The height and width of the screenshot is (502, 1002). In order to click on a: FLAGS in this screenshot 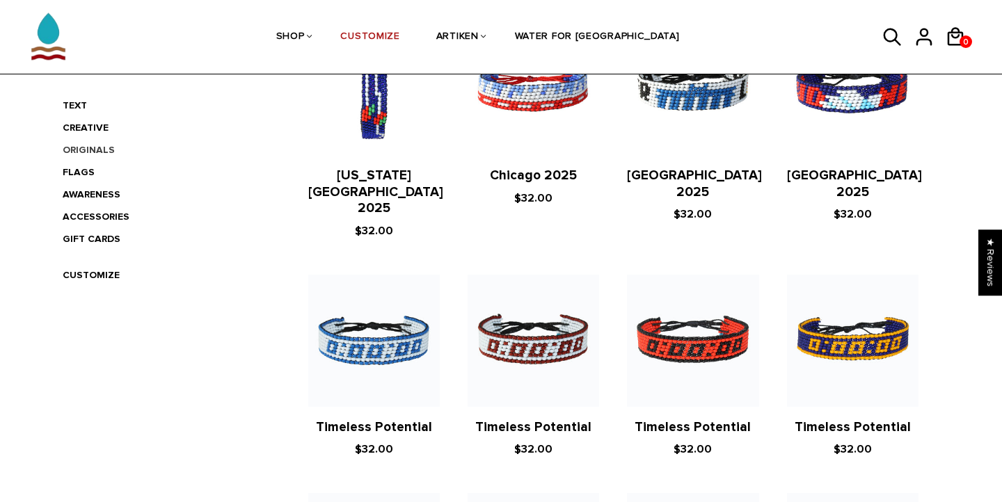, I will do `click(79, 172)`.